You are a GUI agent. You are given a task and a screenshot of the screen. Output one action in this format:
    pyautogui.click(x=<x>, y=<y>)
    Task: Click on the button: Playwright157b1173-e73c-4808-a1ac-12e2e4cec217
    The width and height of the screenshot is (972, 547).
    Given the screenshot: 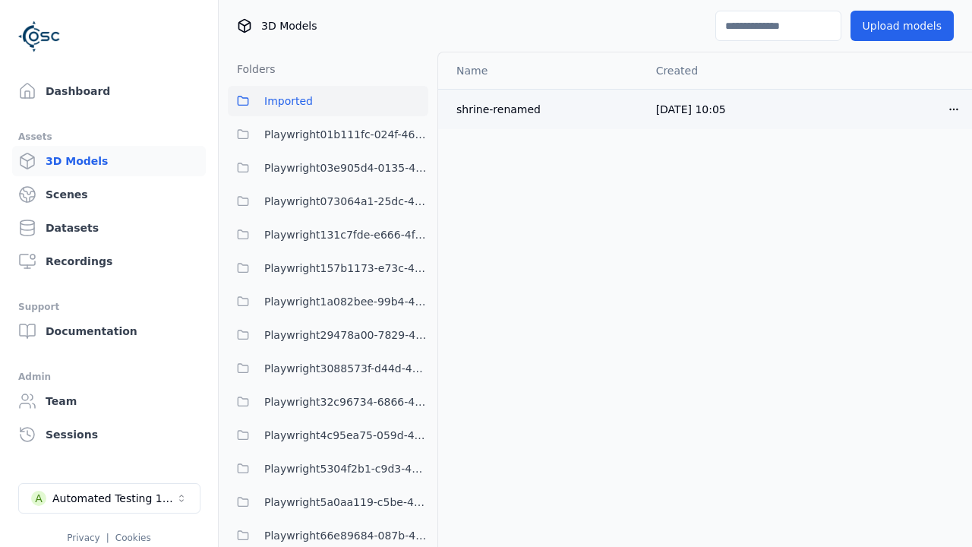 What is the action you would take?
    pyautogui.click(x=328, y=268)
    